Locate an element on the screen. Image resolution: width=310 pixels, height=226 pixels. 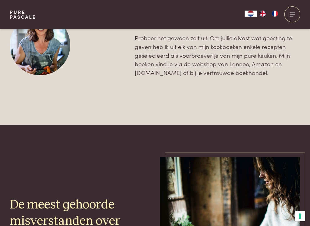
a: FR is located at coordinates (275, 14).